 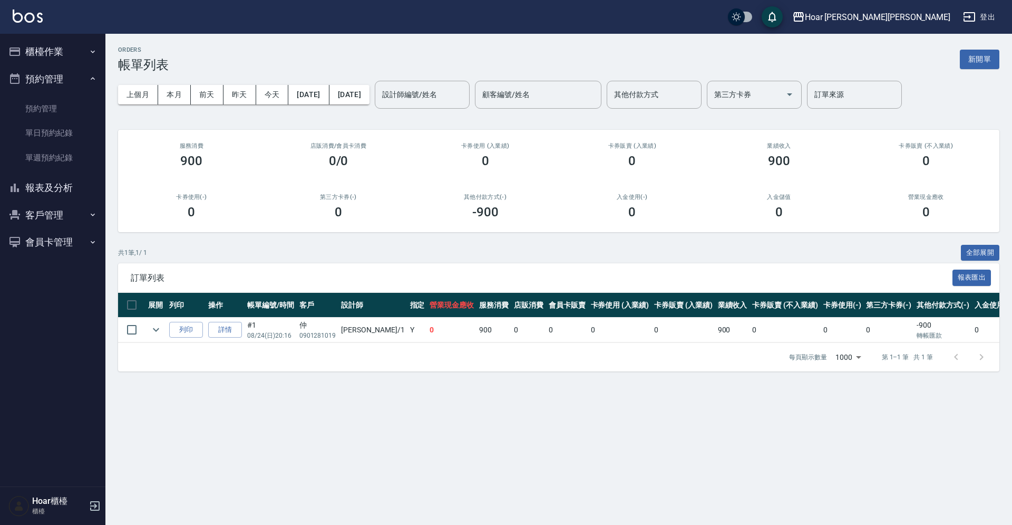 What do you see at coordinates (733, 305) in the screenshot?
I see `th: 業績收入` at bounding box center [733, 305].